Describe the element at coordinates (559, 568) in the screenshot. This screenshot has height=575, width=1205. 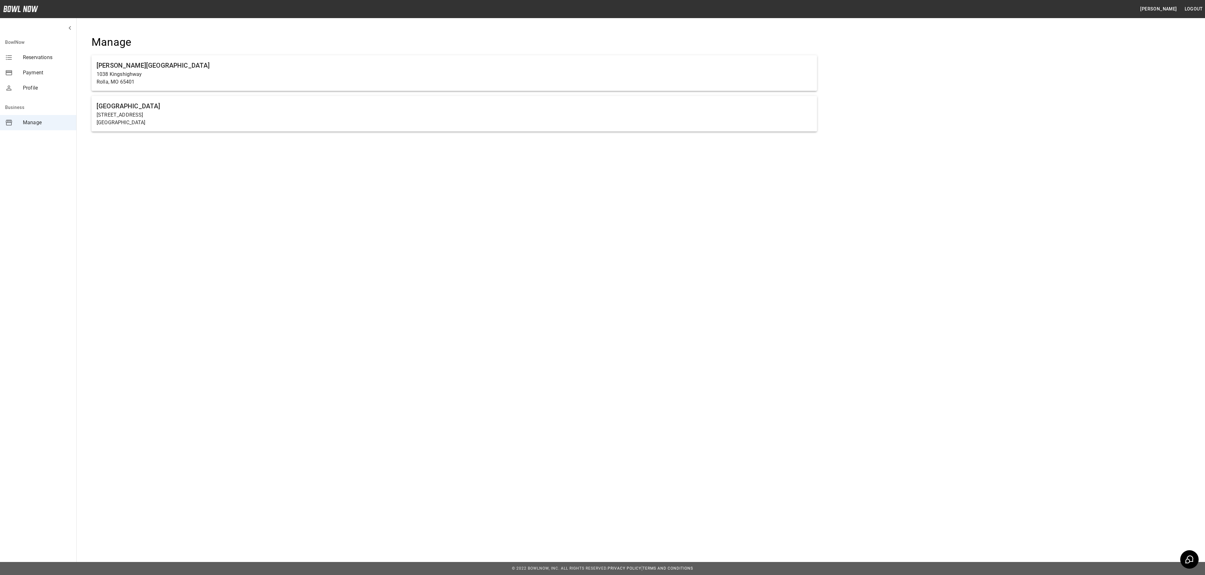
I see `span: © 2022 BowlNow, Inc. All Rights Reserved.` at that location.